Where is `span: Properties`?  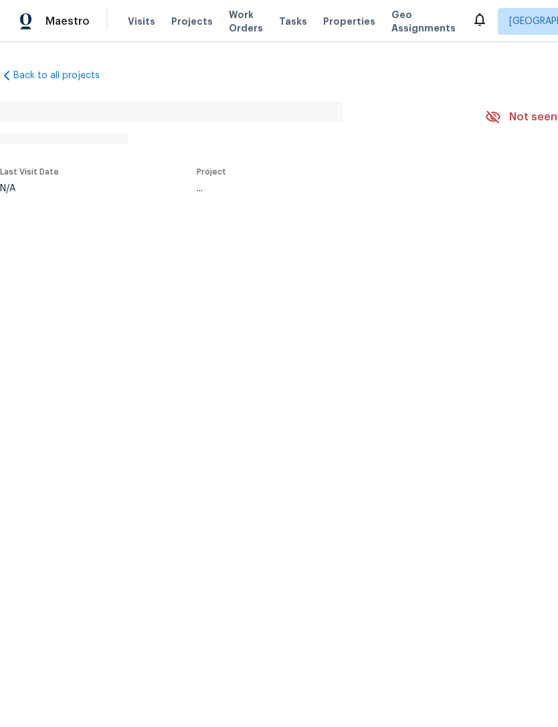 span: Properties is located at coordinates (349, 21).